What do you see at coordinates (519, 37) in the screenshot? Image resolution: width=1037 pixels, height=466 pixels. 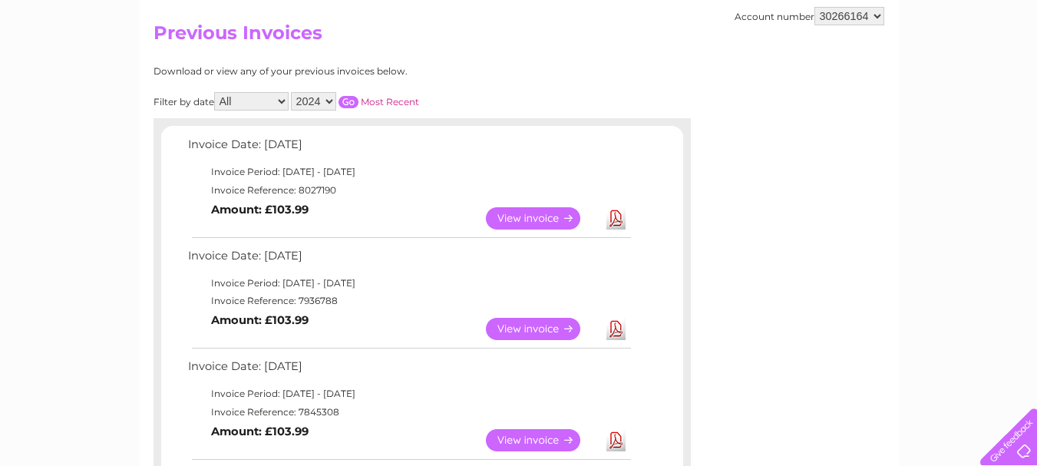 I see `h2: Previous Invoices` at bounding box center [519, 37].